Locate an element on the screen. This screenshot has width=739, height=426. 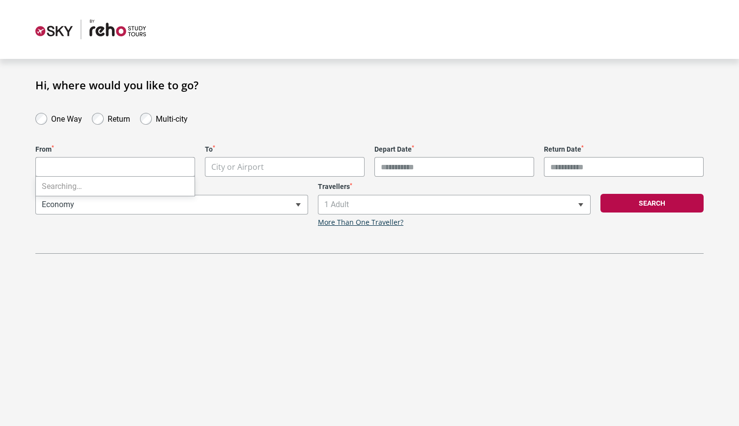
label: From is located at coordinates (115, 149).